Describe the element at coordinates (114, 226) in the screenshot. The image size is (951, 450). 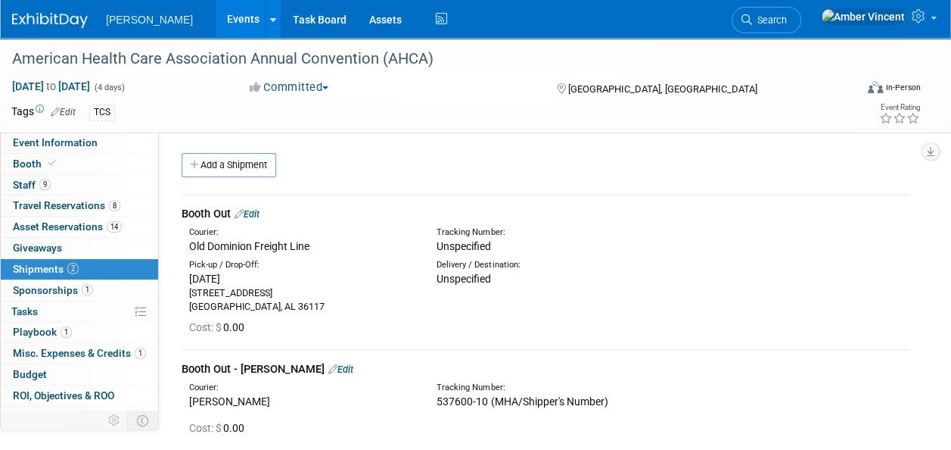
I see `span: 14` at that location.